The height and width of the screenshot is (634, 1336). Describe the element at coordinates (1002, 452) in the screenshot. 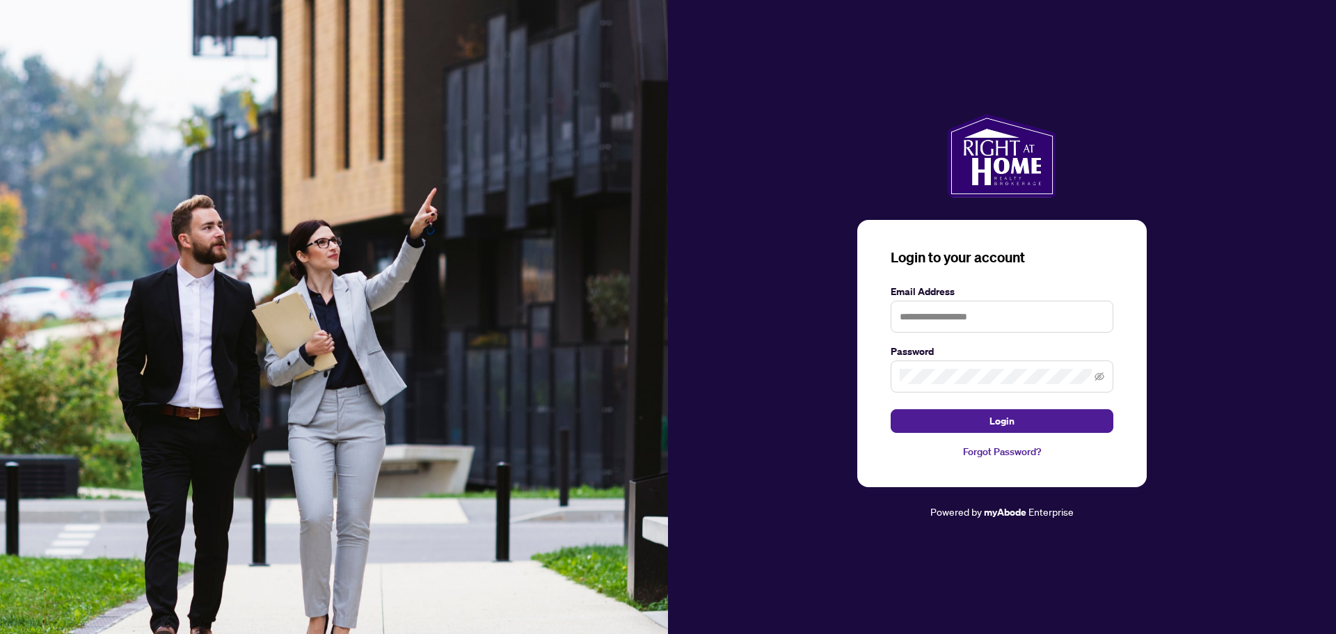

I see `a: Forgot Password?` at that location.